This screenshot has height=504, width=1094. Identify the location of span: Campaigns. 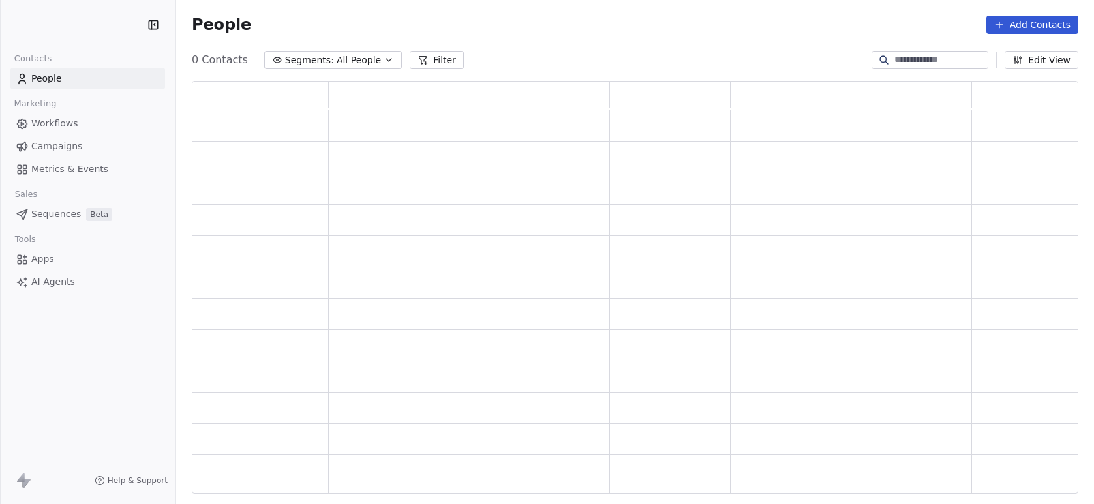
(57, 146).